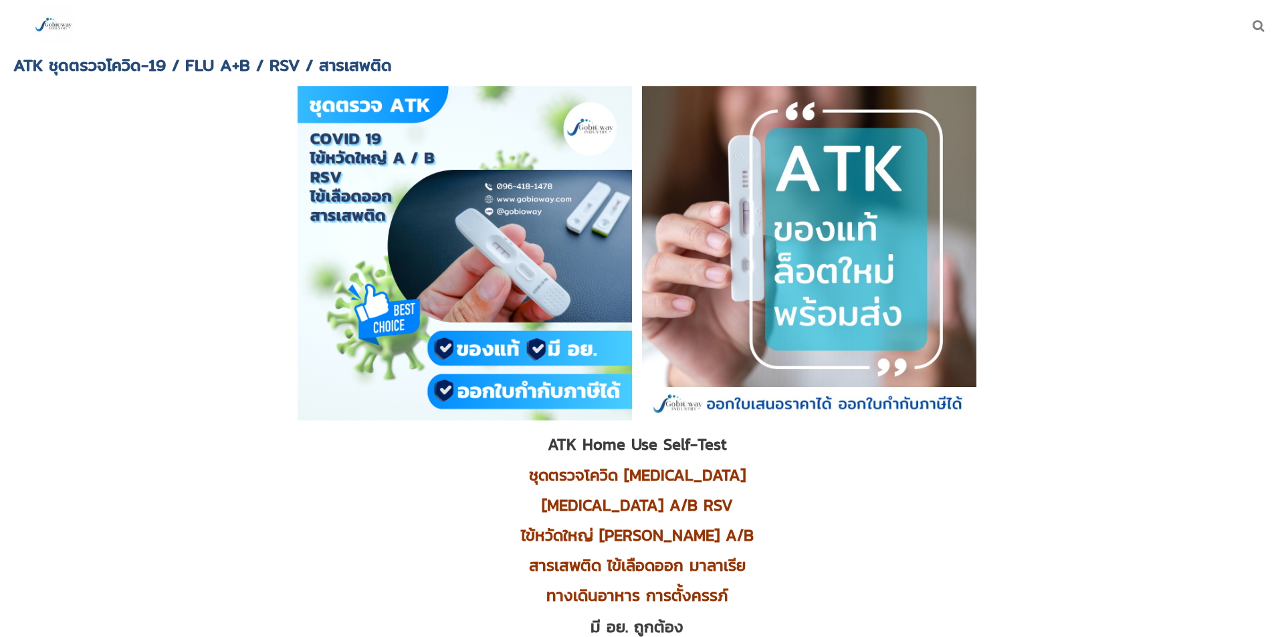 This screenshot has height=637, width=1274. I want to click on span: สารเสพติด ไข้เลือดออก มาลาเรีย, so click(637, 565).